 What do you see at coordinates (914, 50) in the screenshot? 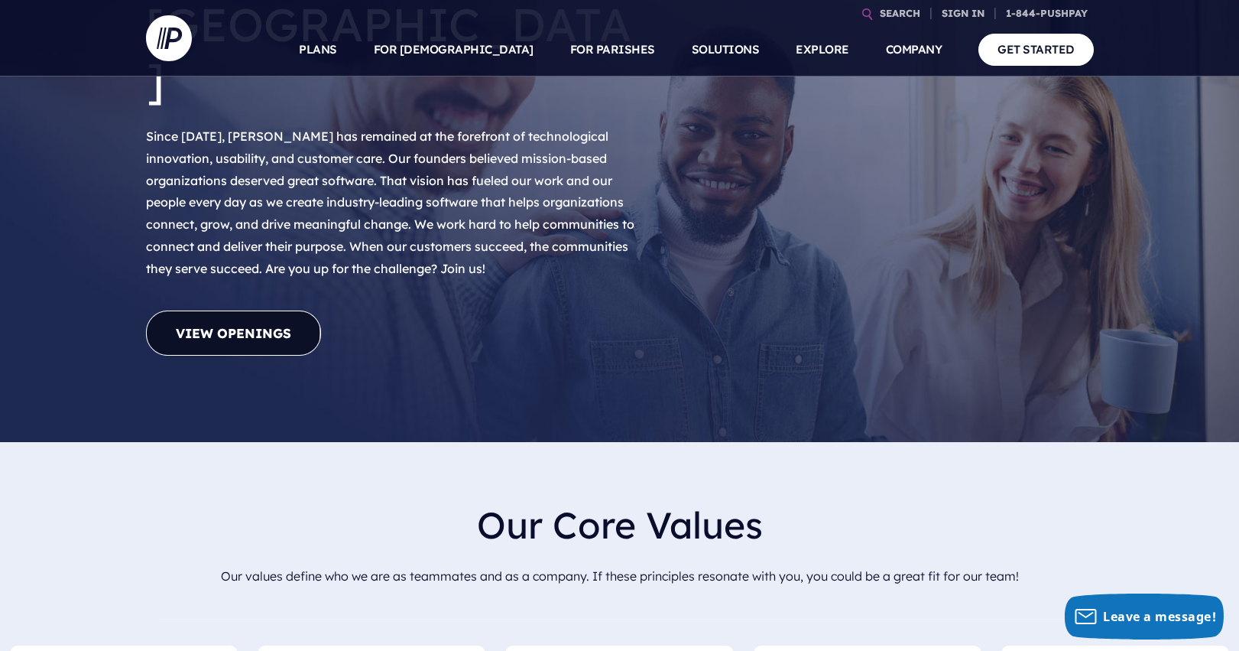
I see `a: COMPANY` at bounding box center [914, 50].